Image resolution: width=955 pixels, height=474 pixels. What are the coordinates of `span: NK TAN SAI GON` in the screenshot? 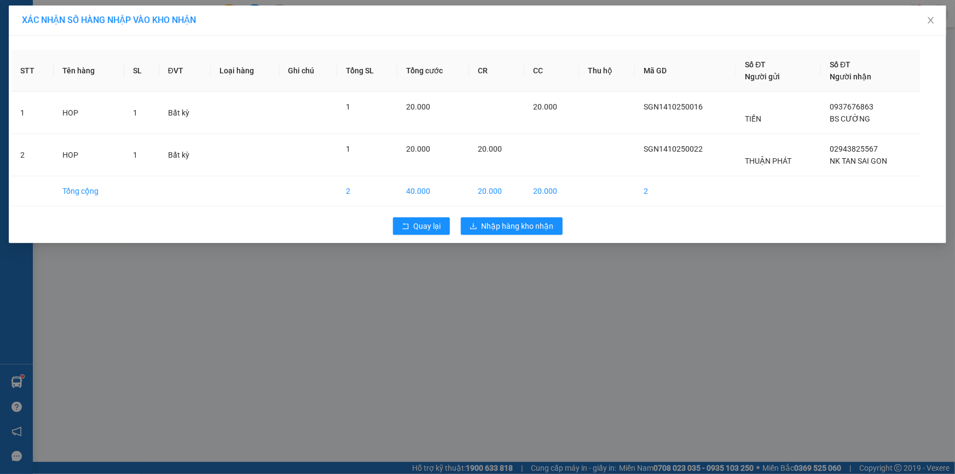 It's located at (858, 161).